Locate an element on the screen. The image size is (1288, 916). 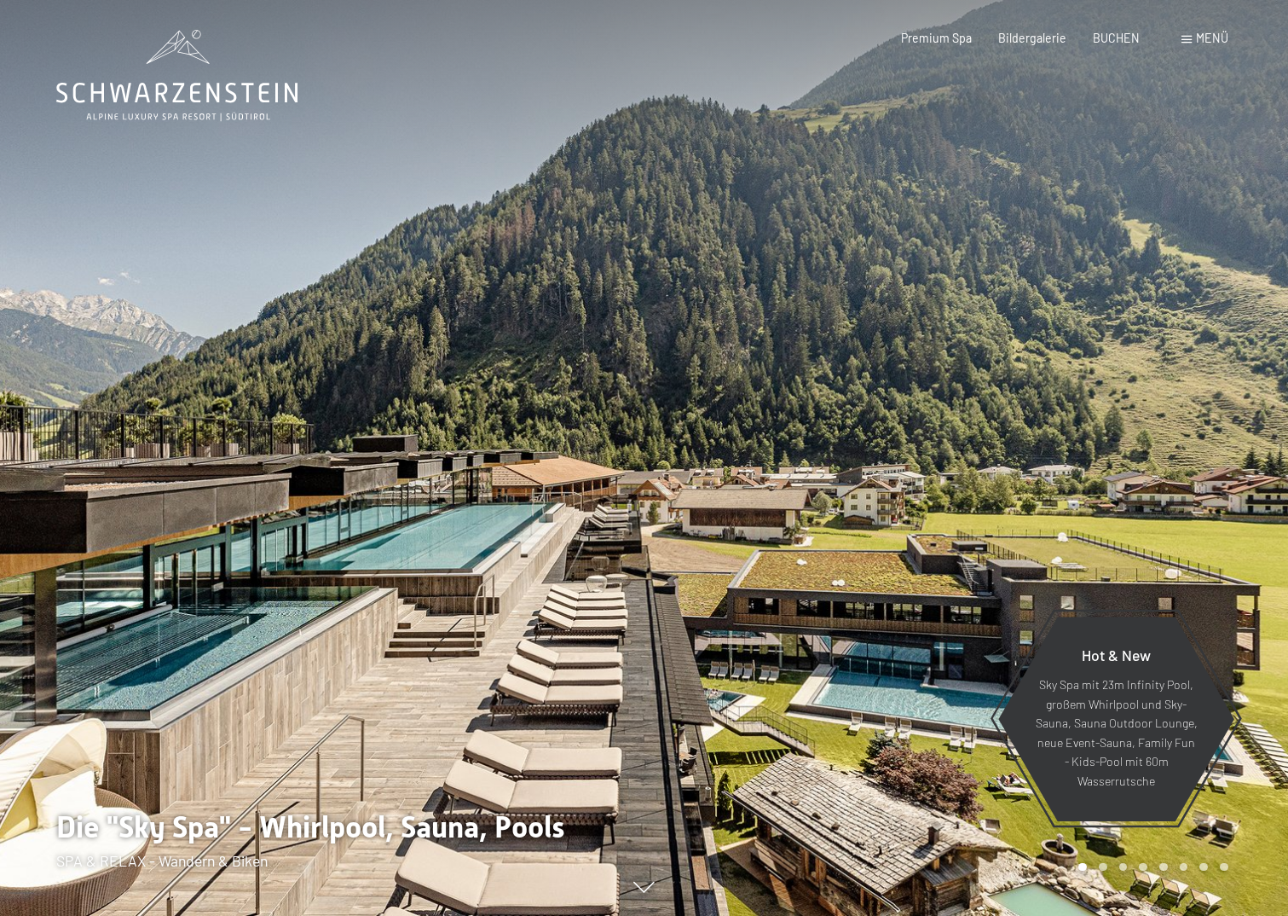
div: Carousel Pagination is located at coordinates (1150, 867).